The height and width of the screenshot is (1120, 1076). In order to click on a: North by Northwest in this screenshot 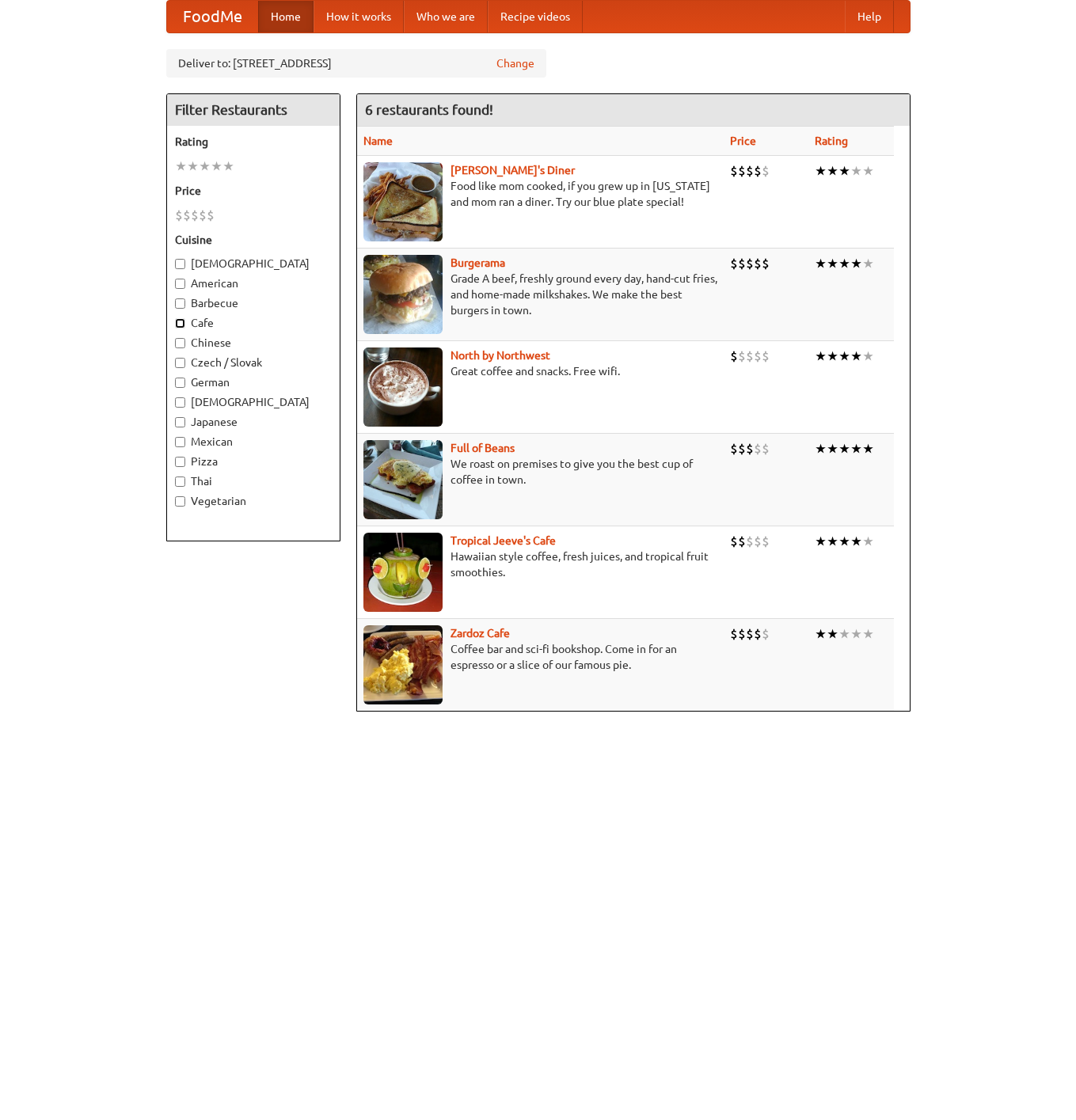, I will do `click(501, 355)`.